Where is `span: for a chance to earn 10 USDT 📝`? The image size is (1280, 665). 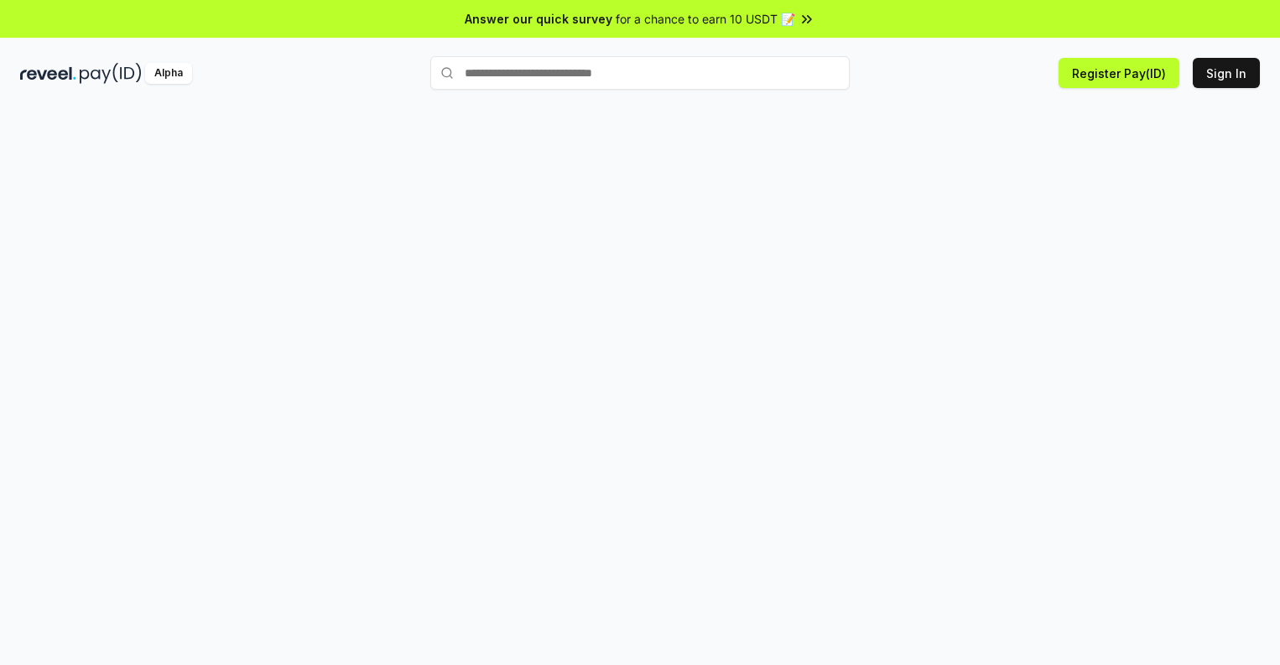 span: for a chance to earn 10 USDT 📝 is located at coordinates (706, 18).